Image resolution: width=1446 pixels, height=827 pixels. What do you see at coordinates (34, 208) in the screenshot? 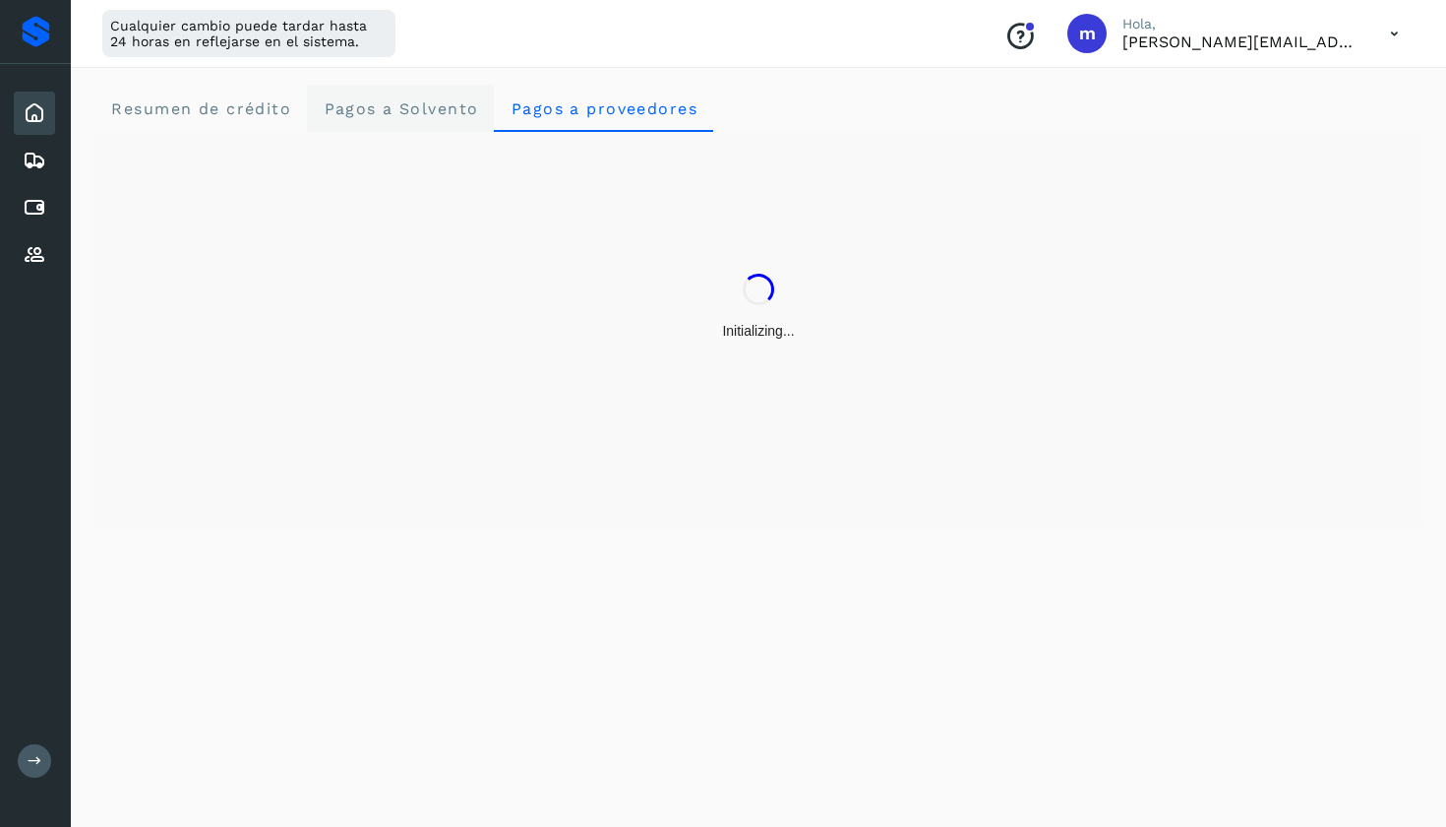
I see `div: Cuentas por pagar` at bounding box center [34, 208].